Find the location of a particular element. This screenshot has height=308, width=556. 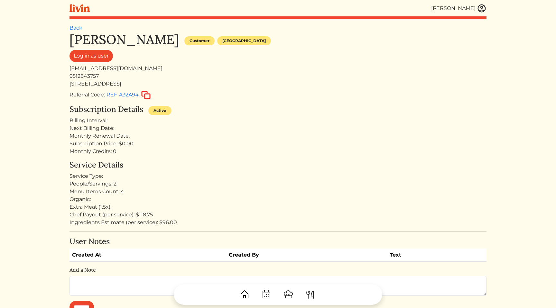

div: People/Servings: 2 is located at coordinates (278, 184).